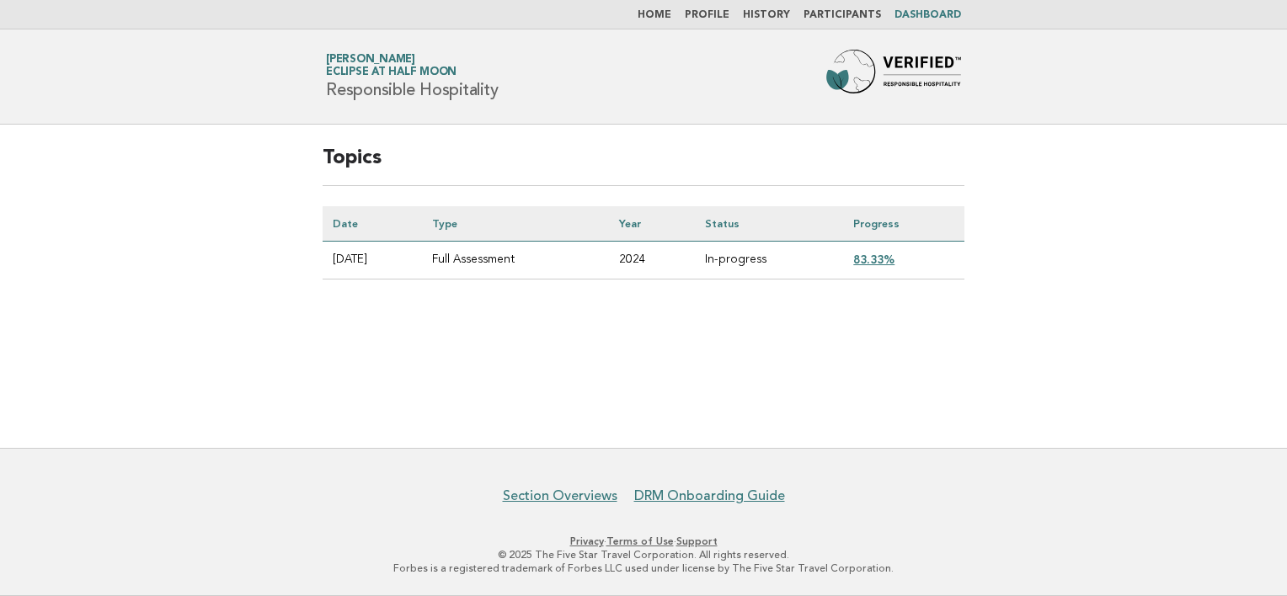  I want to click on td: In-progress, so click(769, 260).